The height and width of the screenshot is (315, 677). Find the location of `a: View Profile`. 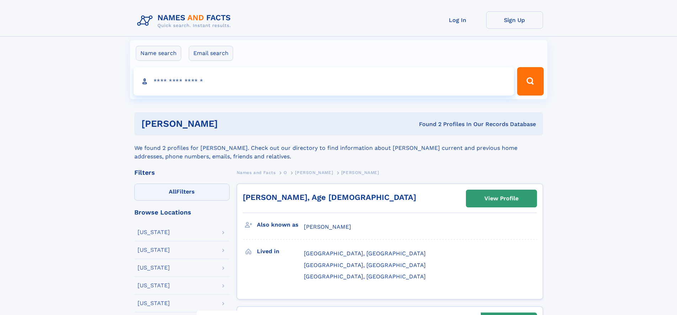

a: View Profile is located at coordinates (501, 199).